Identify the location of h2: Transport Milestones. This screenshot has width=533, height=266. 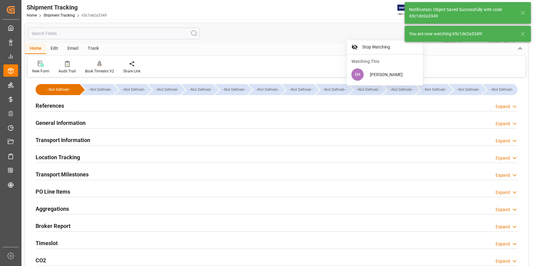
(62, 174).